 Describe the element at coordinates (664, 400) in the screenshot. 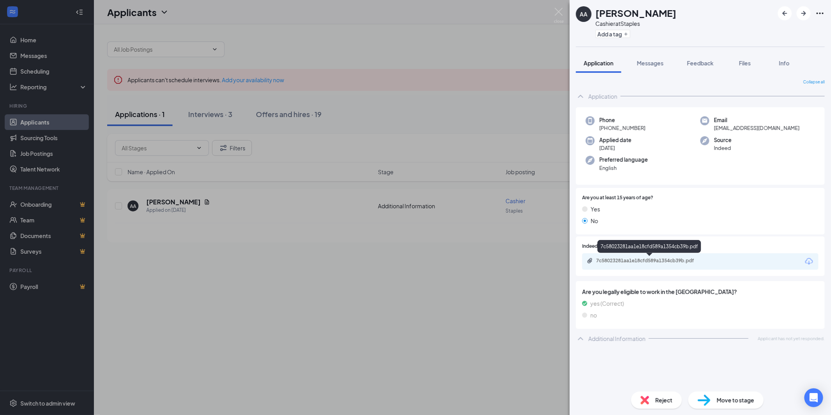

I see `span: Reject` at that location.